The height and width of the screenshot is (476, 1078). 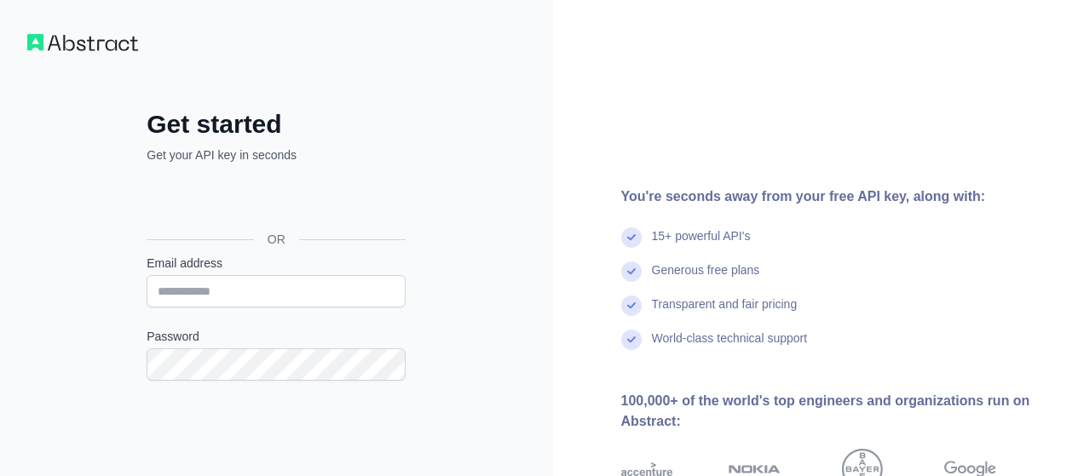 What do you see at coordinates (836, 197) in the screenshot?
I see `div: You're seconds away from your free API key, along with:` at bounding box center [836, 197].